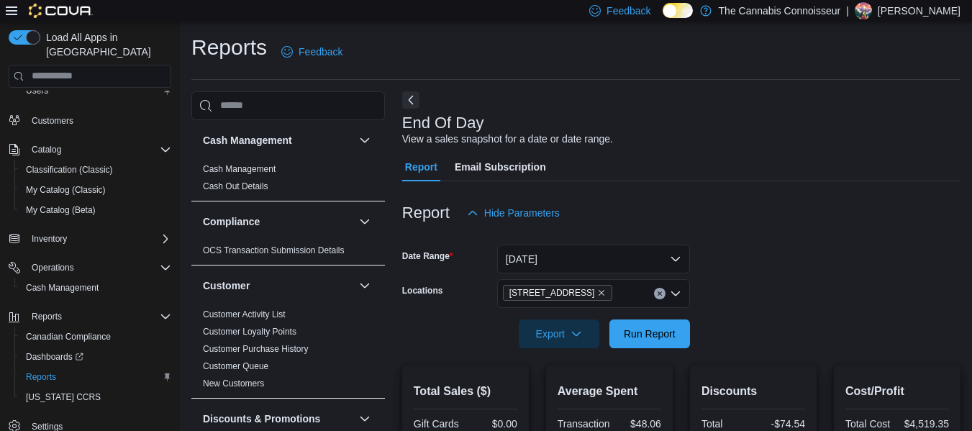 This screenshot has height=431, width=972. Describe the element at coordinates (37, 91) in the screenshot. I see `a: Users` at that location.